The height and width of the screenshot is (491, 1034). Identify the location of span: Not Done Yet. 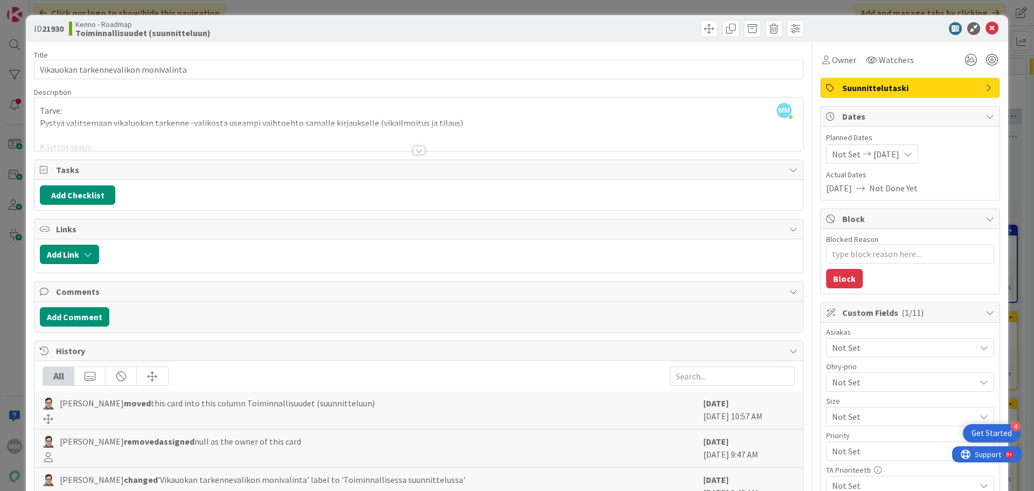
(893, 188).